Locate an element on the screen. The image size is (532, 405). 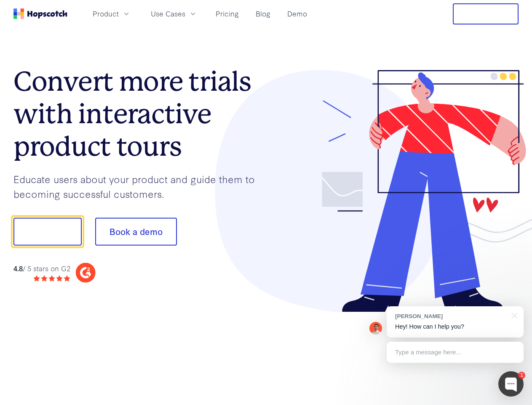
p: Hey! How can I help you? is located at coordinates (455, 326).